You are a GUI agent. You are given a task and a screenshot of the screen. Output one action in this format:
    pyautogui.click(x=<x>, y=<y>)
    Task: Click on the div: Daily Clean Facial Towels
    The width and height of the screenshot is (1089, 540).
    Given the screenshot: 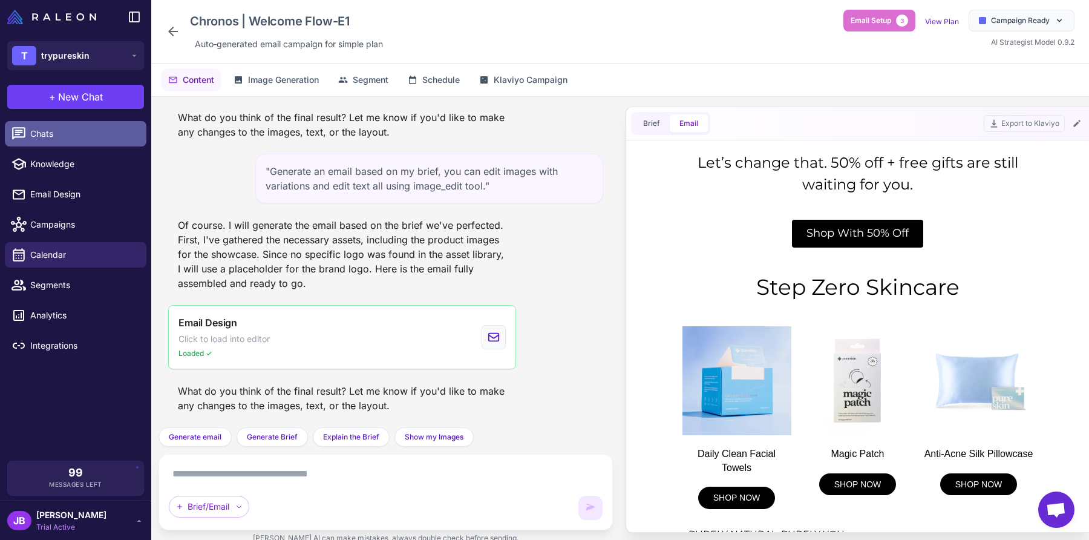 What is the action you would take?
    pyautogui.click(x=91, y=315)
    